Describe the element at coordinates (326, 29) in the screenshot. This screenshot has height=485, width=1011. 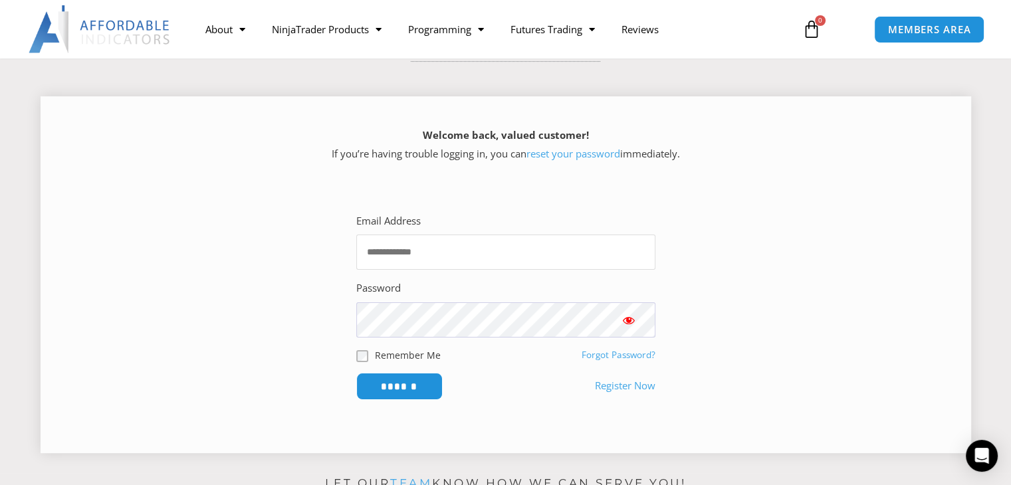
I see `a: NinjaTrader Products` at that location.